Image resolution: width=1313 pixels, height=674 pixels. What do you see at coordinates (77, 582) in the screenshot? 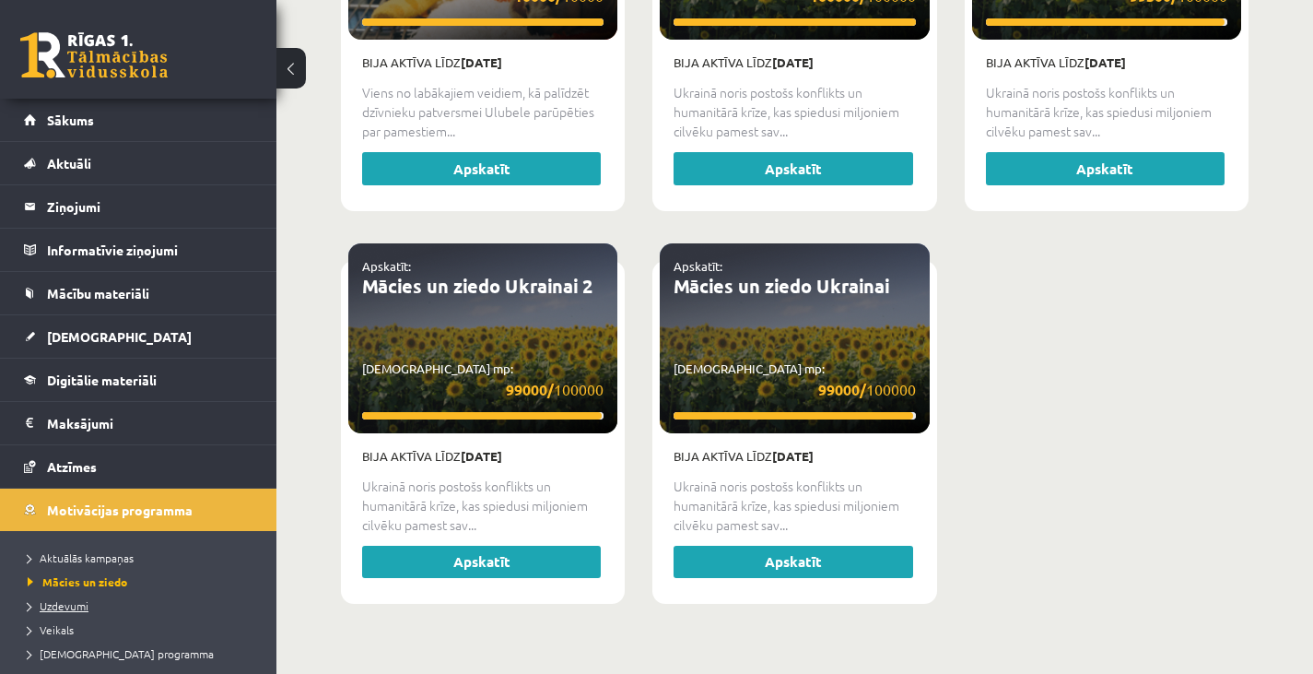
I see `span: Mācies un ziedo` at bounding box center [77, 582].